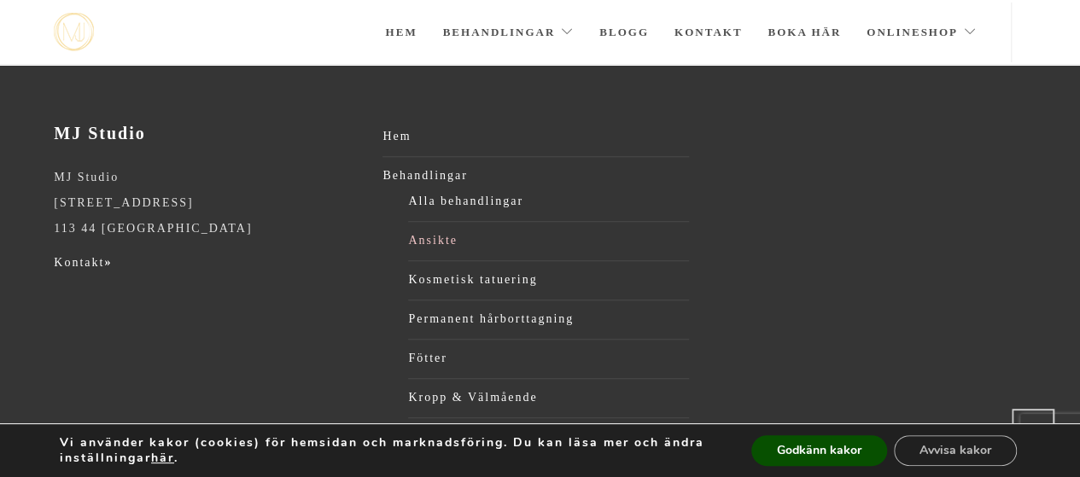  Describe the element at coordinates (73, 32) in the screenshot. I see `img: mjstudio` at that location.